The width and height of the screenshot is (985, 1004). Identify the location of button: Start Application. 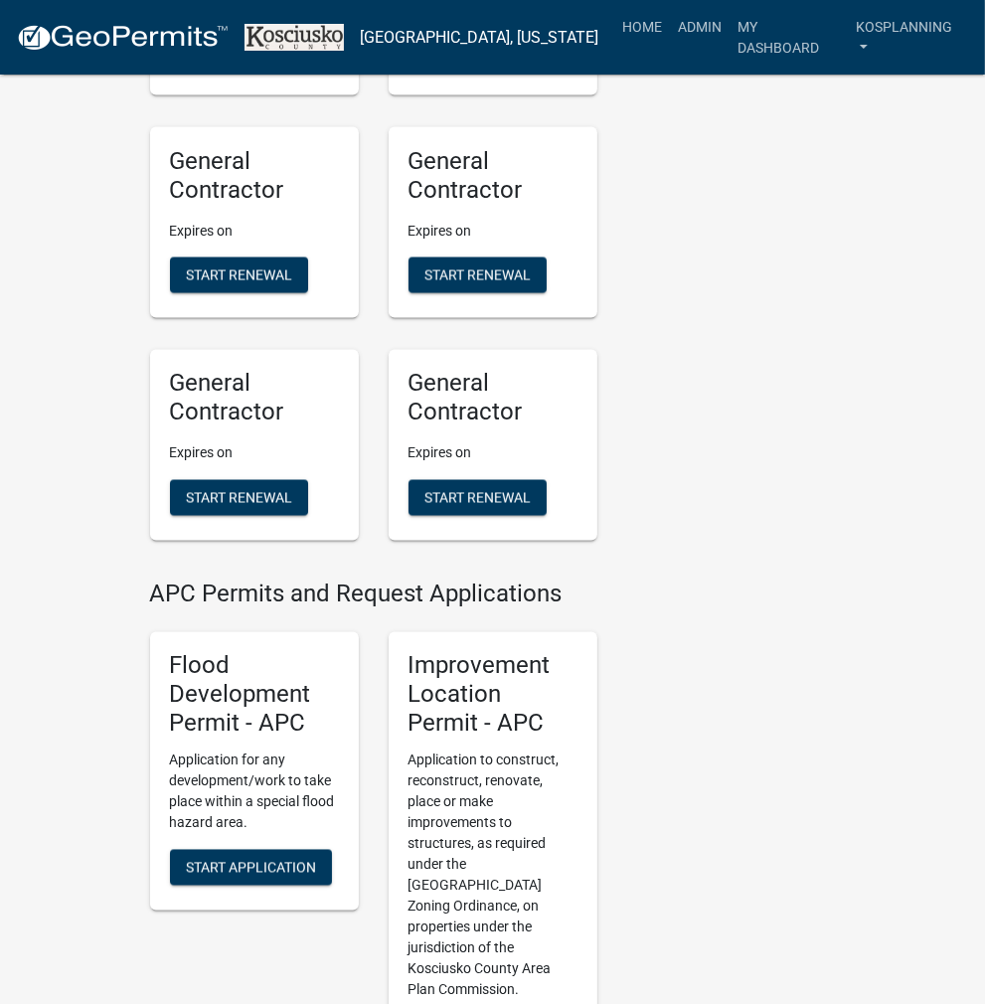
(251, 868).